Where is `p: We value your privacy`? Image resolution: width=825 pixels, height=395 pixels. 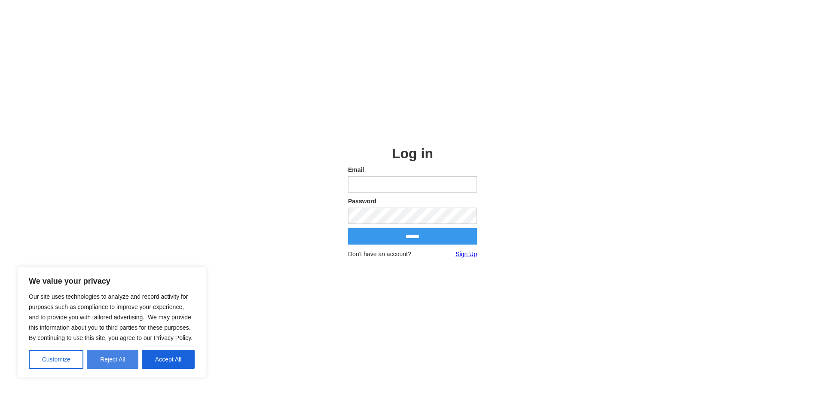
p: We value your privacy is located at coordinates (112, 281).